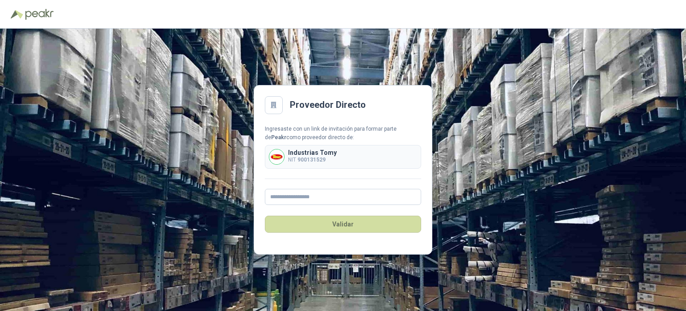 This screenshot has width=686, height=311. Describe the element at coordinates (343, 224) in the screenshot. I see `button: Validar` at that location.